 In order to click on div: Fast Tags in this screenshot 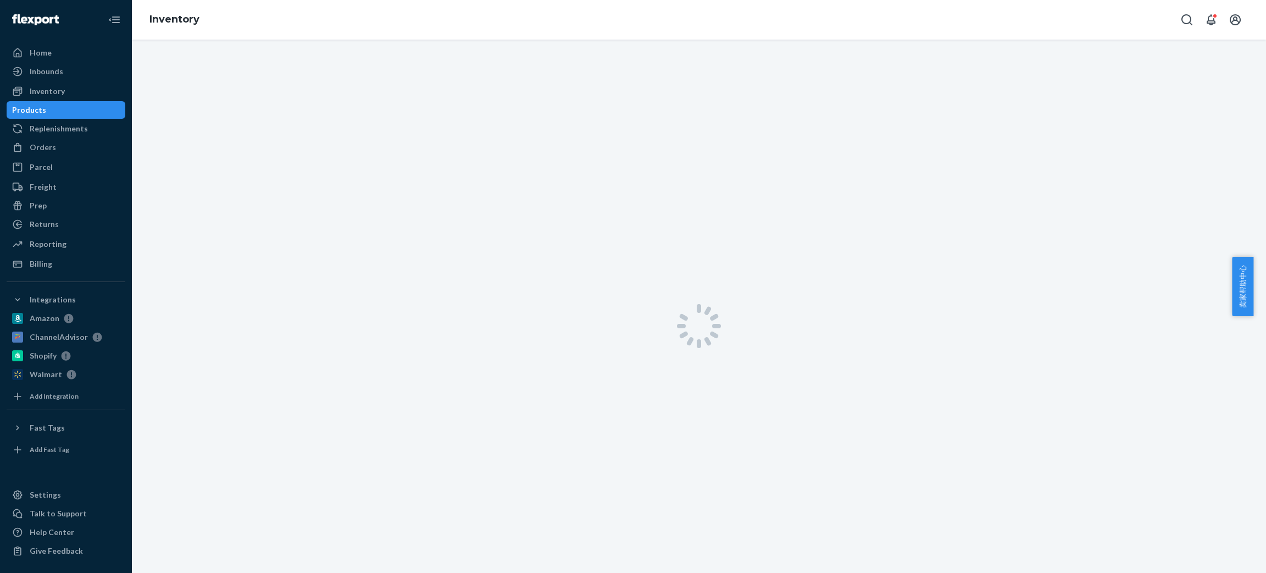, I will do `click(47, 427)`.